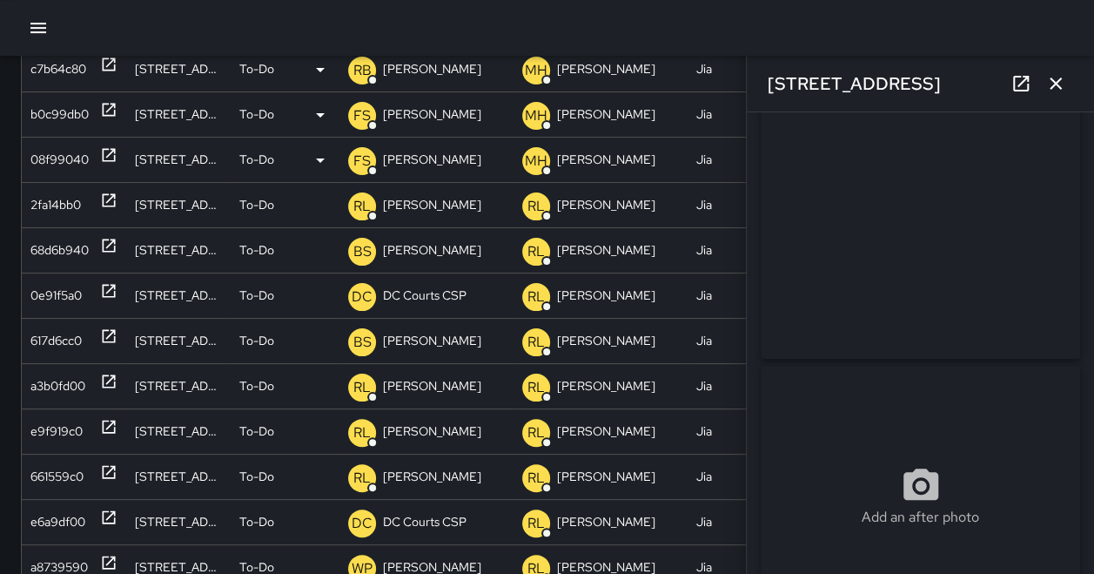 The height and width of the screenshot is (574, 1094). What do you see at coordinates (57, 431) in the screenshot?
I see `div: e9f919c0` at bounding box center [57, 431].